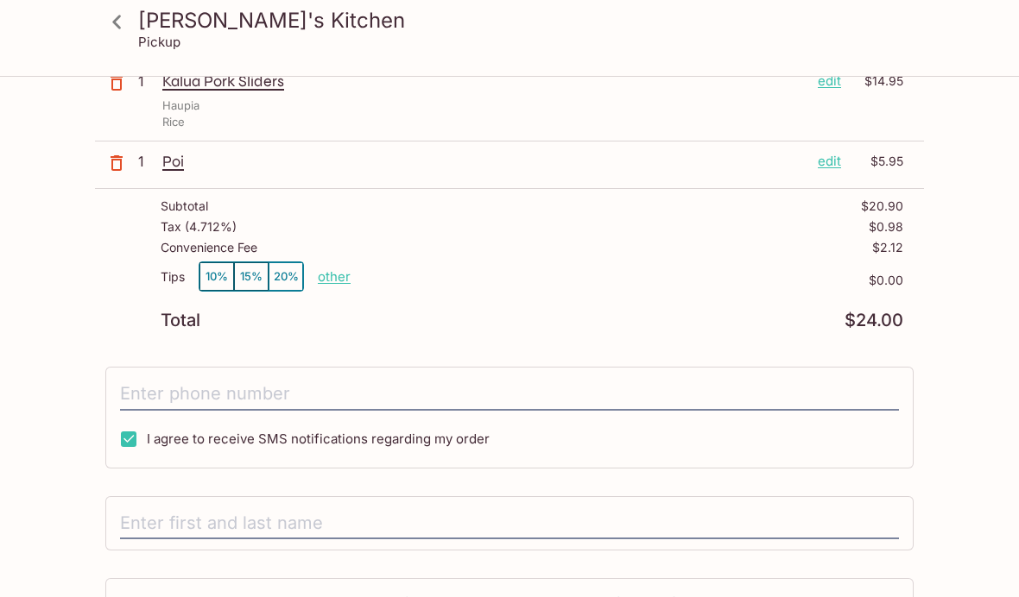 This screenshot has height=597, width=1019. Describe the element at coordinates (627, 281) in the screenshot. I see `p: $0.00` at that location.